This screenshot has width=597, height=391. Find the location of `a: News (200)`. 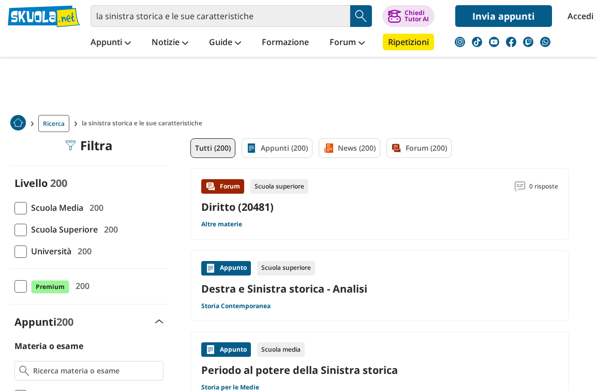

a: News (200) is located at coordinates (349, 148).